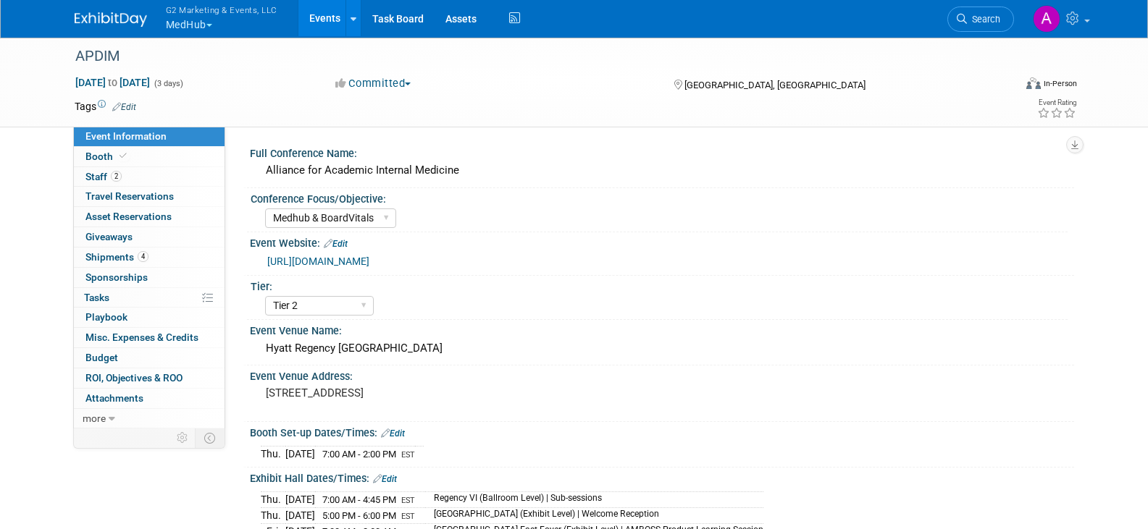 The image size is (1148, 529). I want to click on span: 2, so click(116, 176).